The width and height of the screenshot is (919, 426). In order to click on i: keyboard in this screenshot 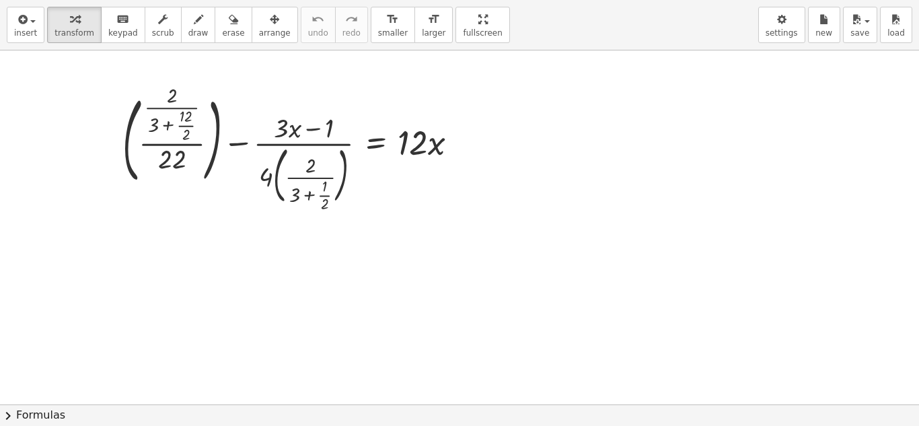, I will do `click(122, 20)`.